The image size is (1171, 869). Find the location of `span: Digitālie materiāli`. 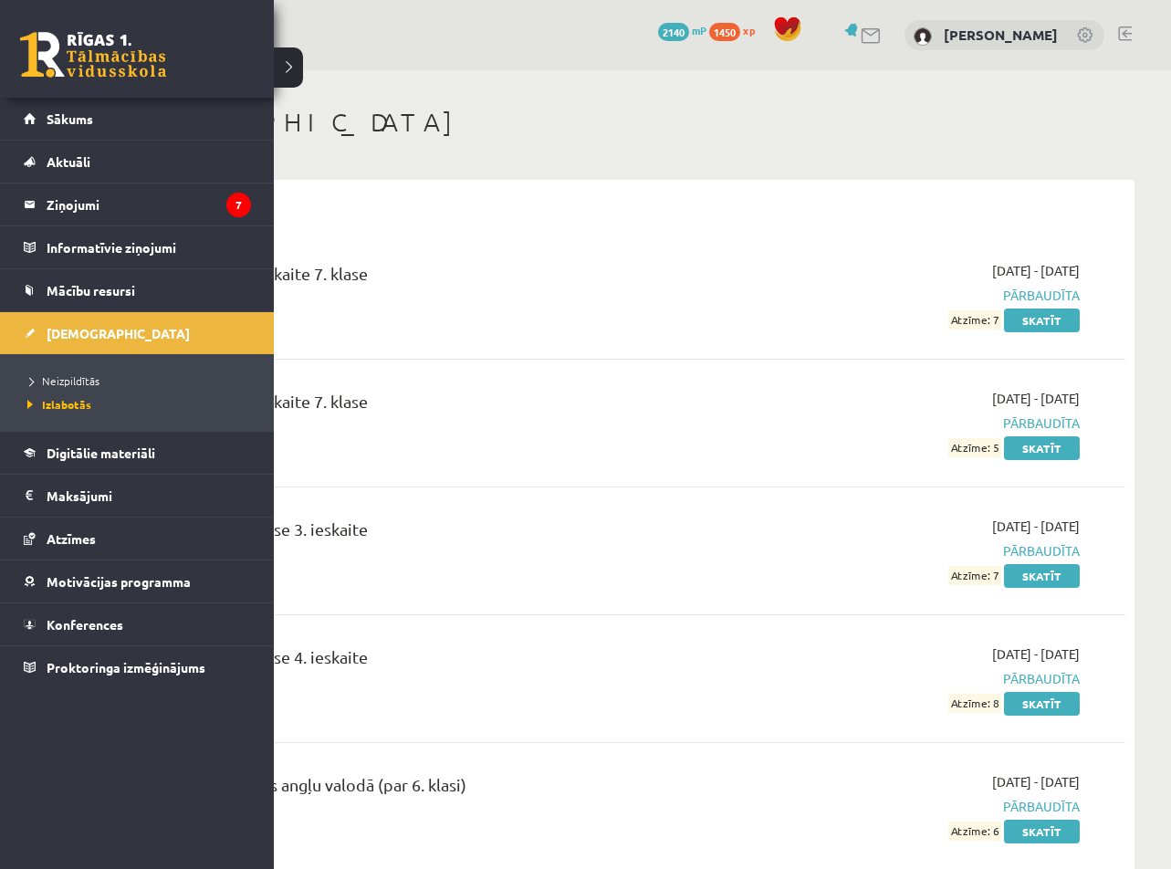

span: Digitālie materiāli is located at coordinates (100, 453).